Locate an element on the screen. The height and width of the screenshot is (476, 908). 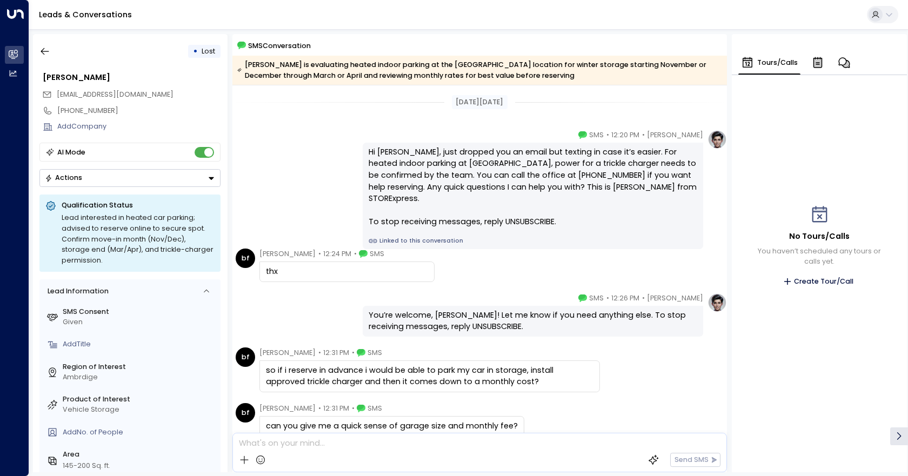
span: 12:24 PM is located at coordinates (337, 254).